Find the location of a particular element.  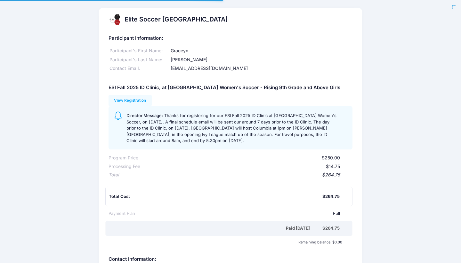

span: $250.00 is located at coordinates (331, 157).